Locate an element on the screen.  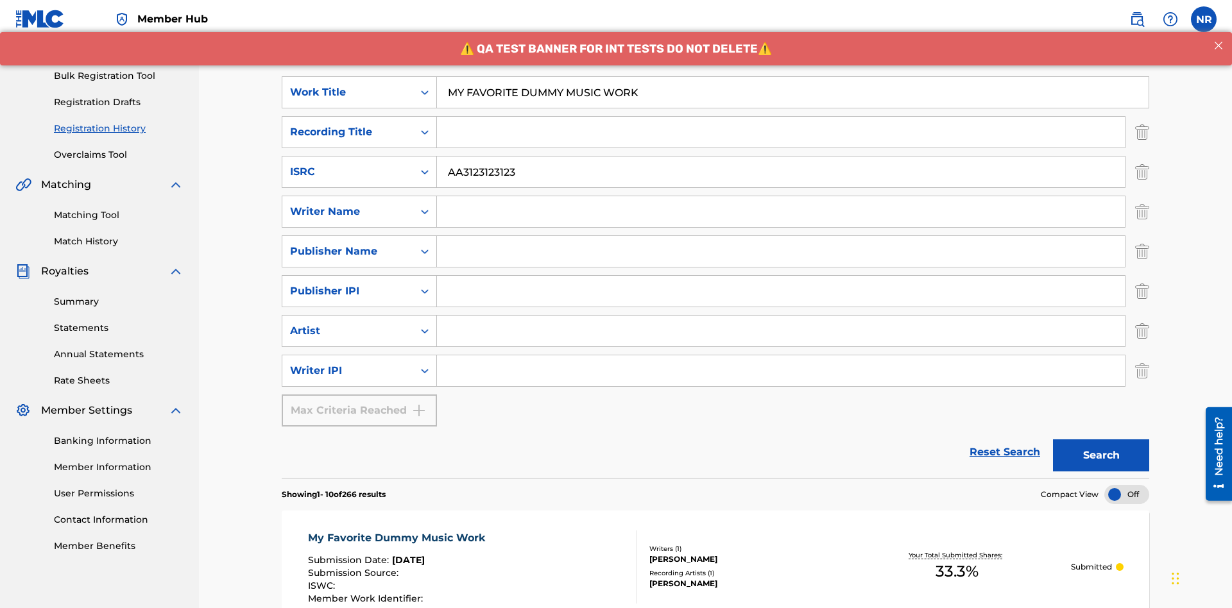
div: Writer IPI is located at coordinates (348, 371).